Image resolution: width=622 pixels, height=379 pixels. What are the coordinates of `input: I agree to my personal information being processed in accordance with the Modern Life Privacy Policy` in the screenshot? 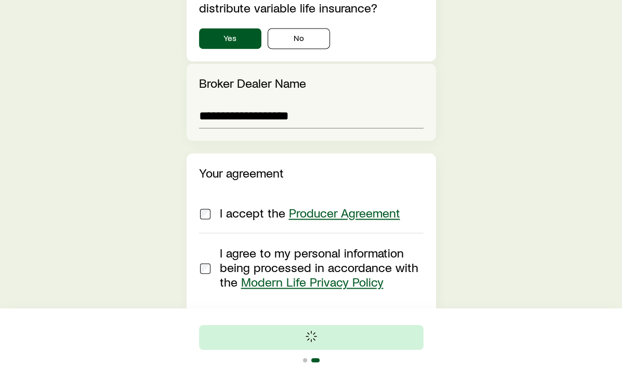 It's located at (205, 268).